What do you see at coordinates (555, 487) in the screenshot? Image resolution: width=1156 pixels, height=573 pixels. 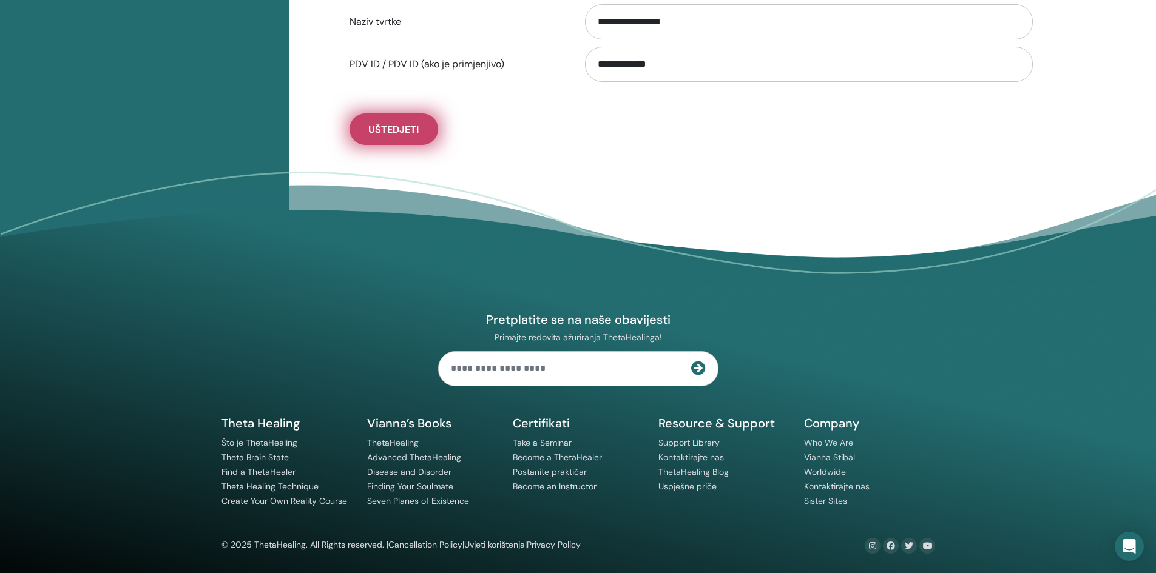 I see `a: Become an Instructor` at bounding box center [555, 487].